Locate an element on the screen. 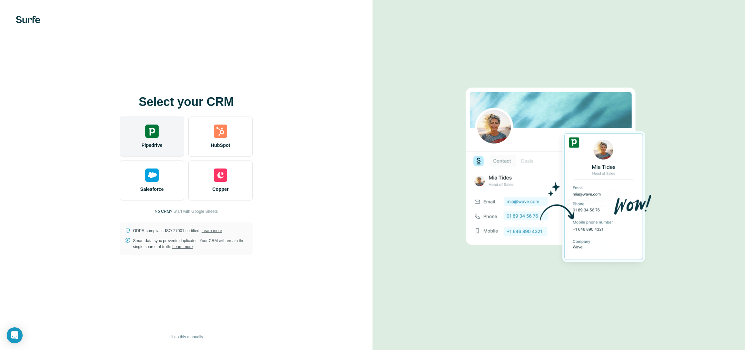 This screenshot has width=745, height=350. p: No CRM? is located at coordinates (163, 211).